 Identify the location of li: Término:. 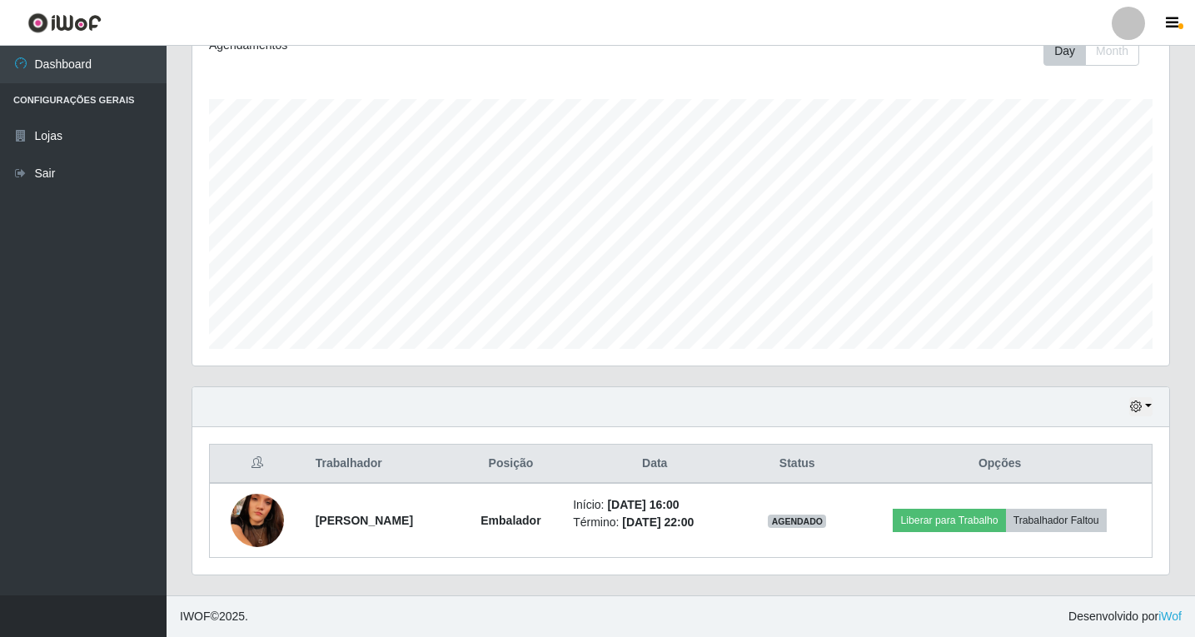
(655, 522).